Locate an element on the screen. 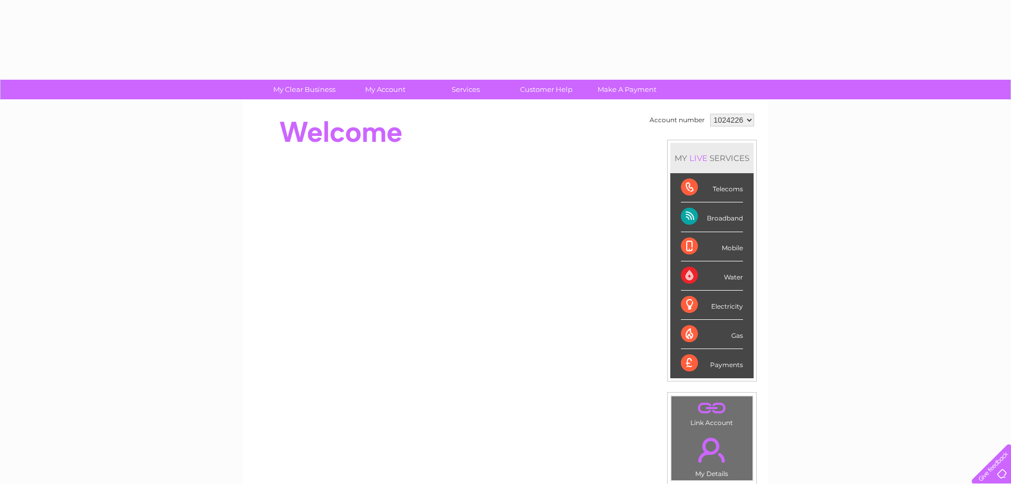 The height and width of the screenshot is (484, 1011). div: Mobile is located at coordinates (712, 246).